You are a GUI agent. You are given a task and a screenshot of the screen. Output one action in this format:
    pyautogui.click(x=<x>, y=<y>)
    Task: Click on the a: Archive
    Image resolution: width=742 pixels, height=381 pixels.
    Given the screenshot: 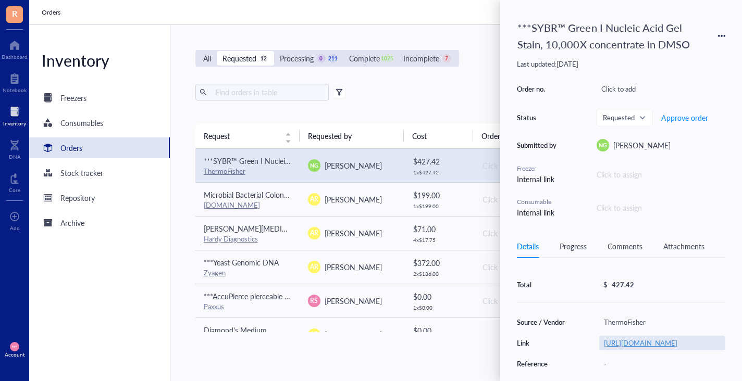 What is the action you would take?
    pyautogui.click(x=100, y=223)
    